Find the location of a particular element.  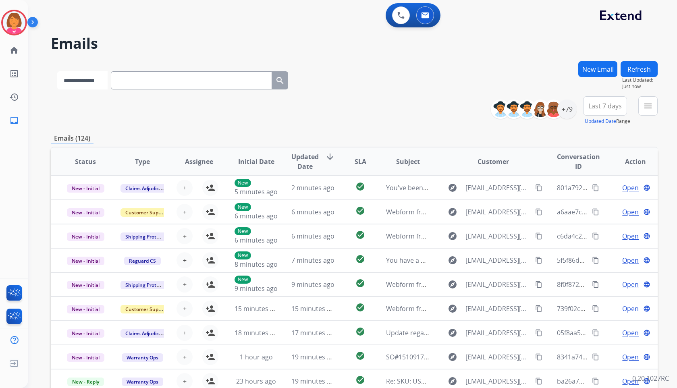

button: Updated Date is located at coordinates (601, 121).